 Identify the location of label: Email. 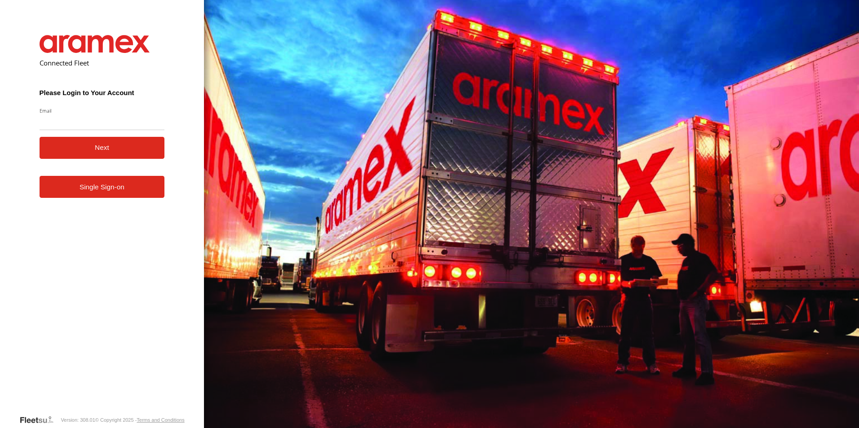
(102, 110).